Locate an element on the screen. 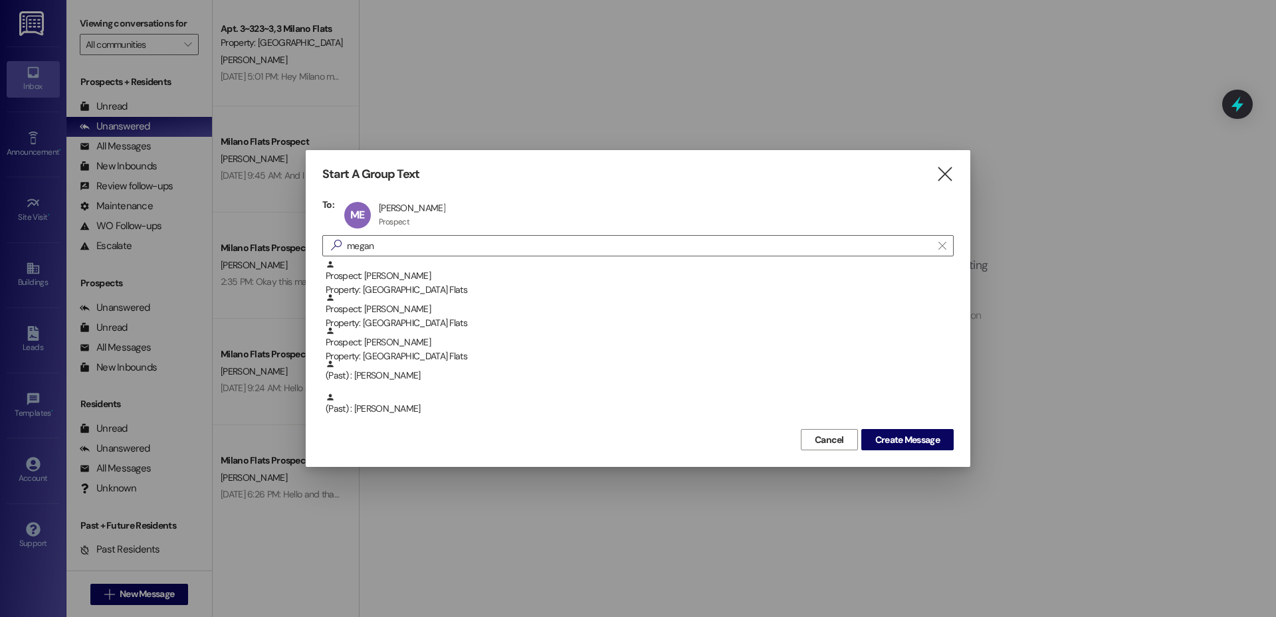 This screenshot has height=617, width=1276. span: ME is located at coordinates (357, 215).